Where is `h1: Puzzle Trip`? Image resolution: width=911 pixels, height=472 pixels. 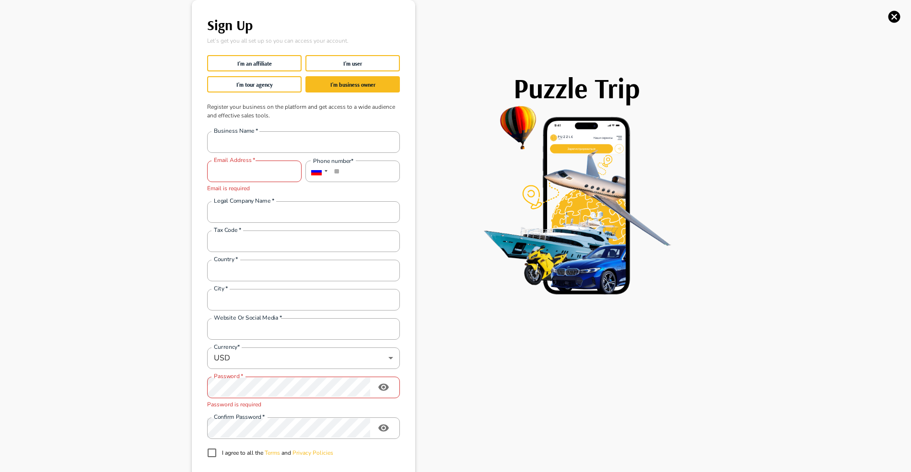 h1: Puzzle Trip is located at coordinates (576, 88).